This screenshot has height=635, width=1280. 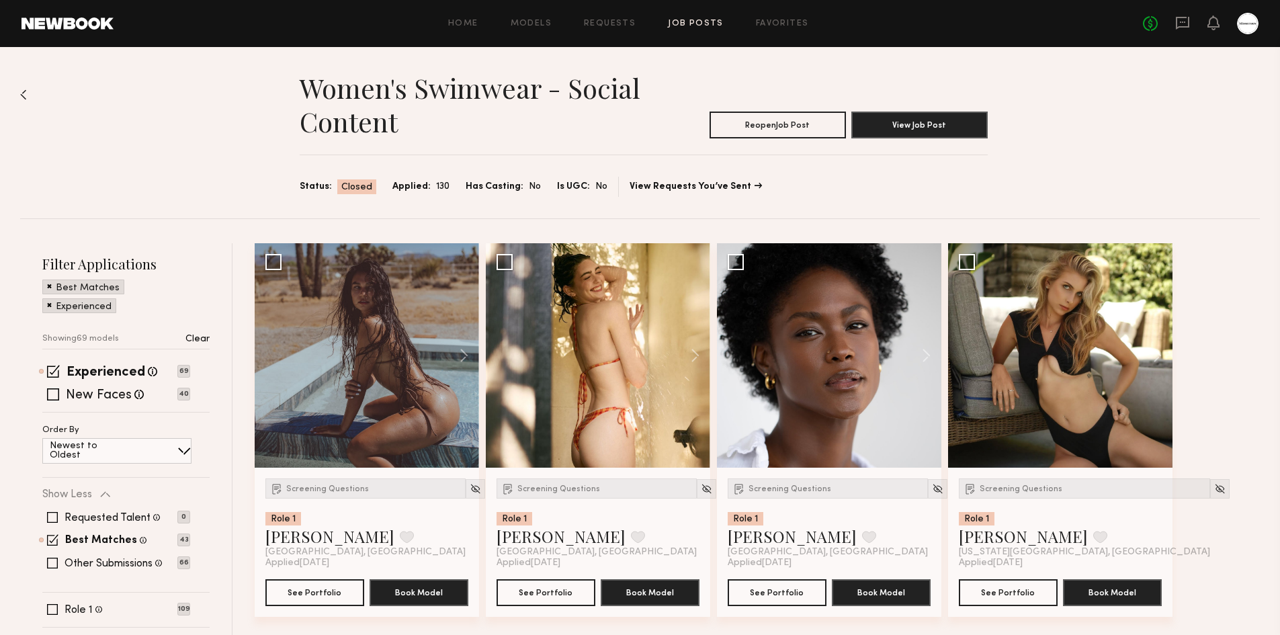 What do you see at coordinates (183, 394) in the screenshot?
I see `p: 40` at bounding box center [183, 394].